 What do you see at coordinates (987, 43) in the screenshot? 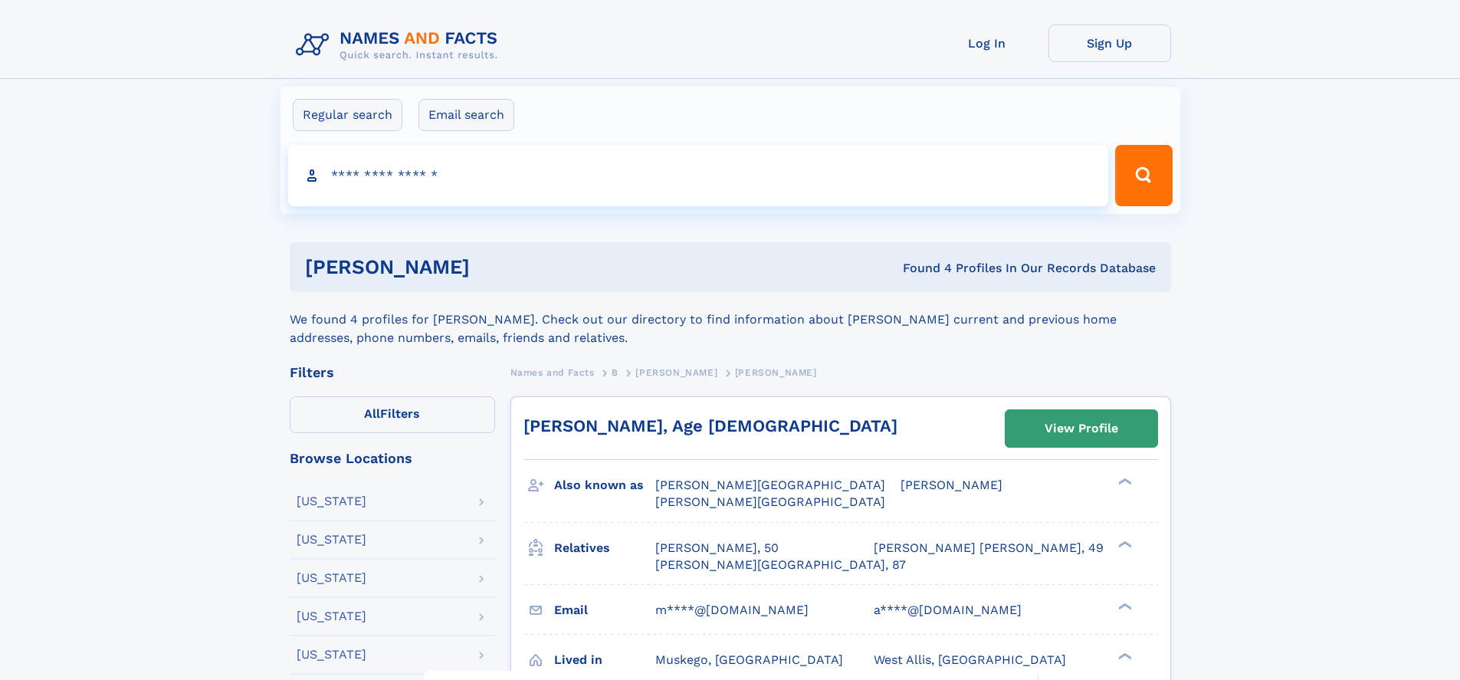
I see `a: Log In` at bounding box center [987, 43].